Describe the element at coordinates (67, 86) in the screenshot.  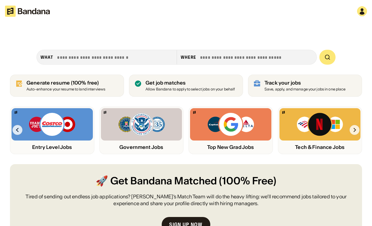
I see `a: Generate resume (100% free)Auto-enhance your resume to land interviews` at that location.